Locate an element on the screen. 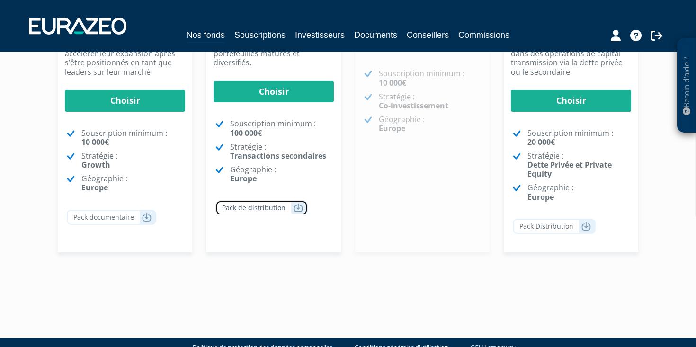  strong: 20 000€ is located at coordinates (541, 142).